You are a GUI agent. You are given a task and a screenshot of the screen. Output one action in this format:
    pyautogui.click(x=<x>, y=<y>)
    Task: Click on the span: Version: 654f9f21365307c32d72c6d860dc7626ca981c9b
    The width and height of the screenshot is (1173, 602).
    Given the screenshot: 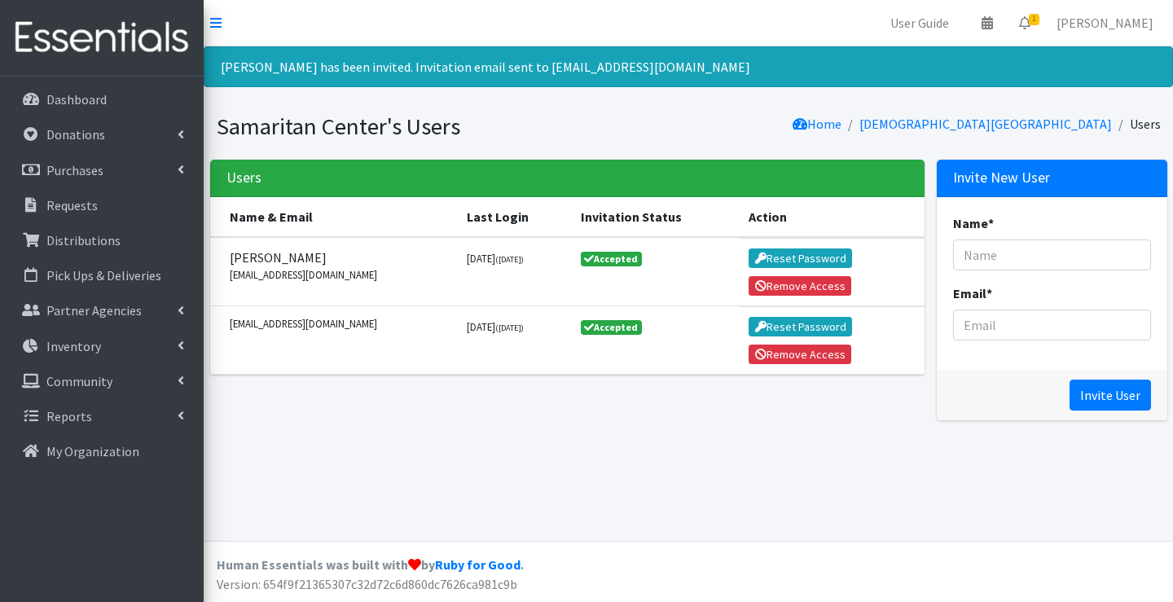 What is the action you would take?
    pyautogui.click(x=367, y=584)
    